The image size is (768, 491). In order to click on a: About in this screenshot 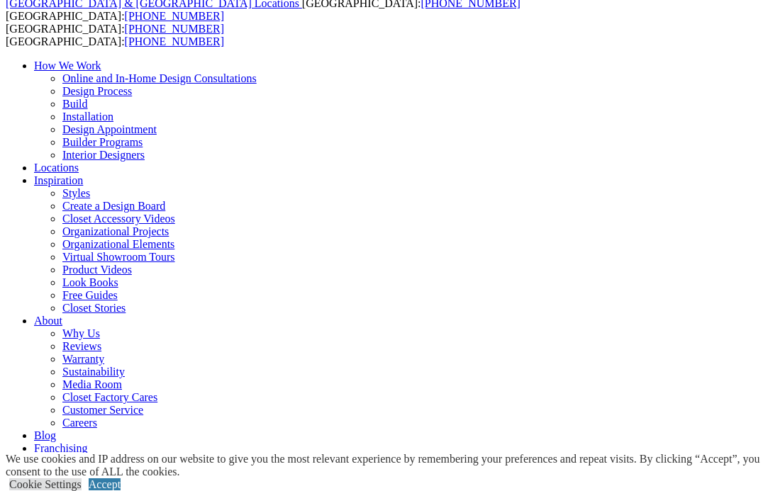, I will do `click(48, 320)`.